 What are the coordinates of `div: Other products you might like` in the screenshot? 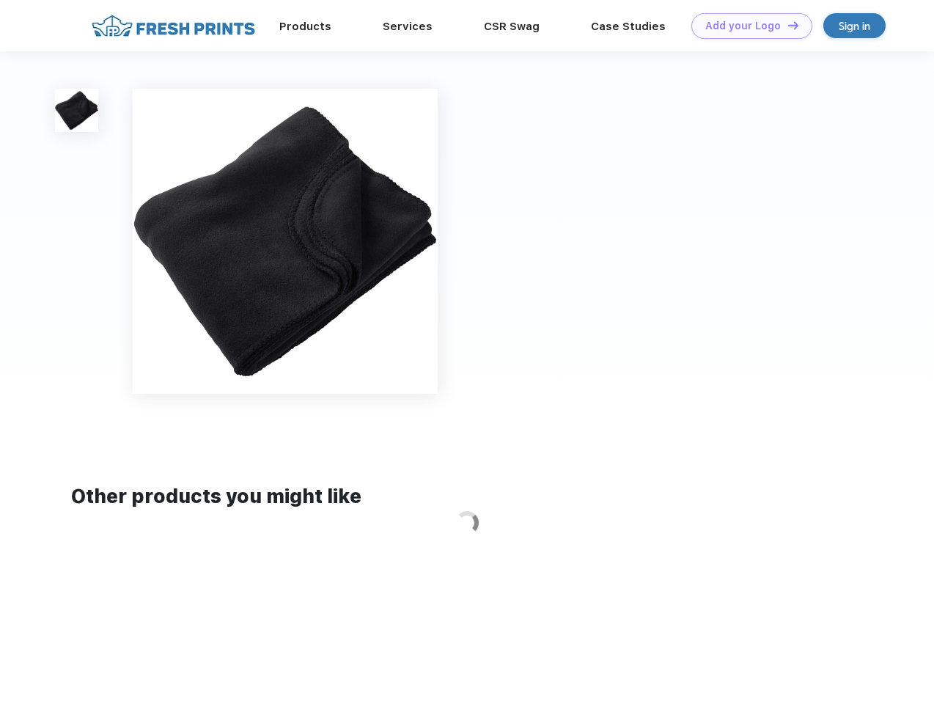 It's located at (466, 496).